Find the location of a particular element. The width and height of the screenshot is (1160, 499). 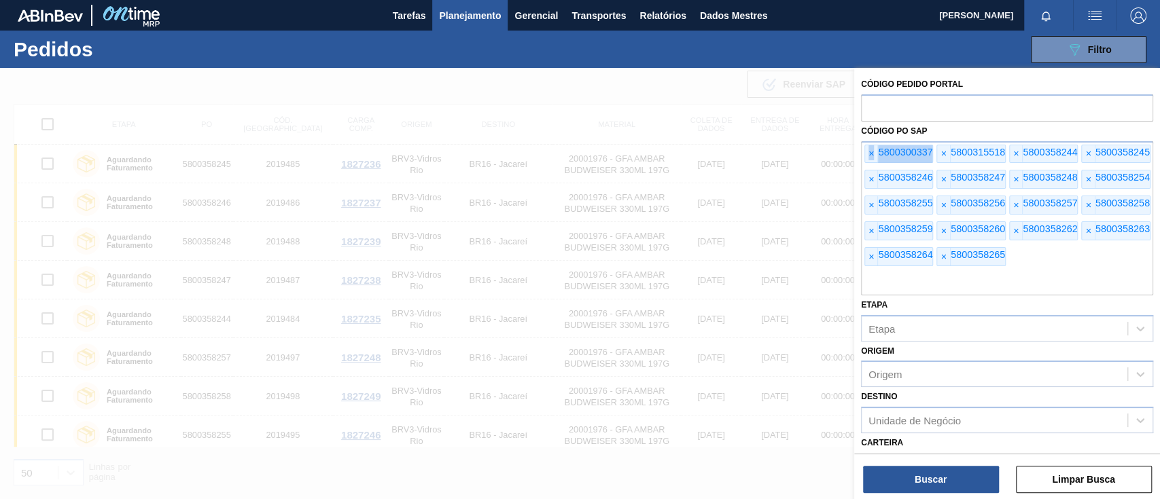

font: Código PO SAP is located at coordinates (894, 131).